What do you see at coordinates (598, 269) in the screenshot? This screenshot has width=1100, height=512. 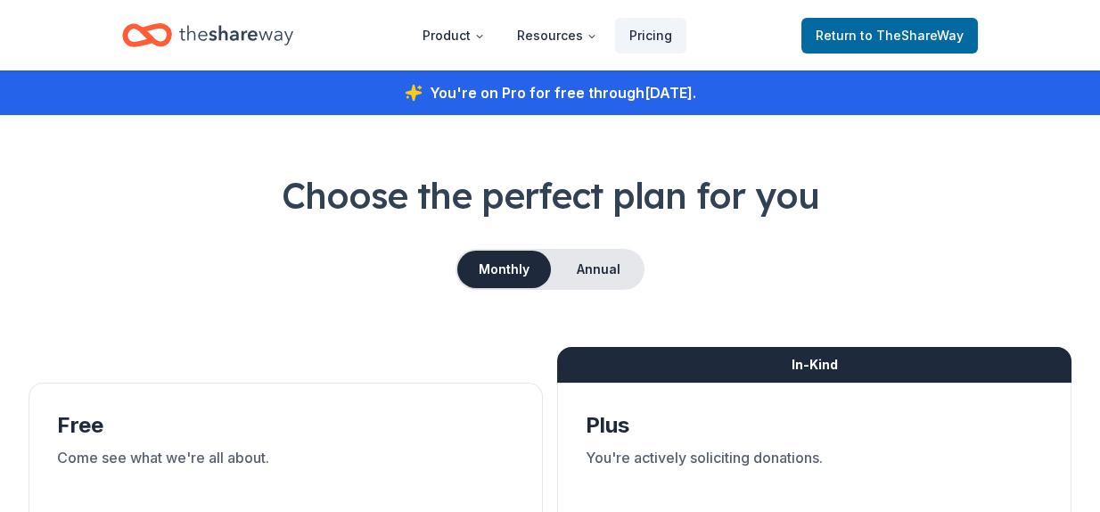 I see `button: Annual` at bounding box center [598, 269].